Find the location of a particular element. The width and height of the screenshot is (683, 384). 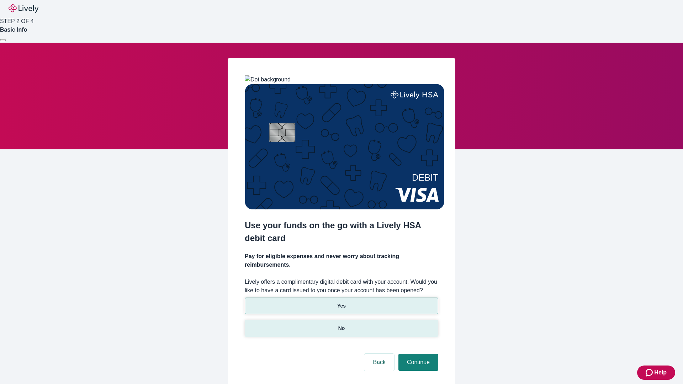

span: Help is located at coordinates (660, 373).